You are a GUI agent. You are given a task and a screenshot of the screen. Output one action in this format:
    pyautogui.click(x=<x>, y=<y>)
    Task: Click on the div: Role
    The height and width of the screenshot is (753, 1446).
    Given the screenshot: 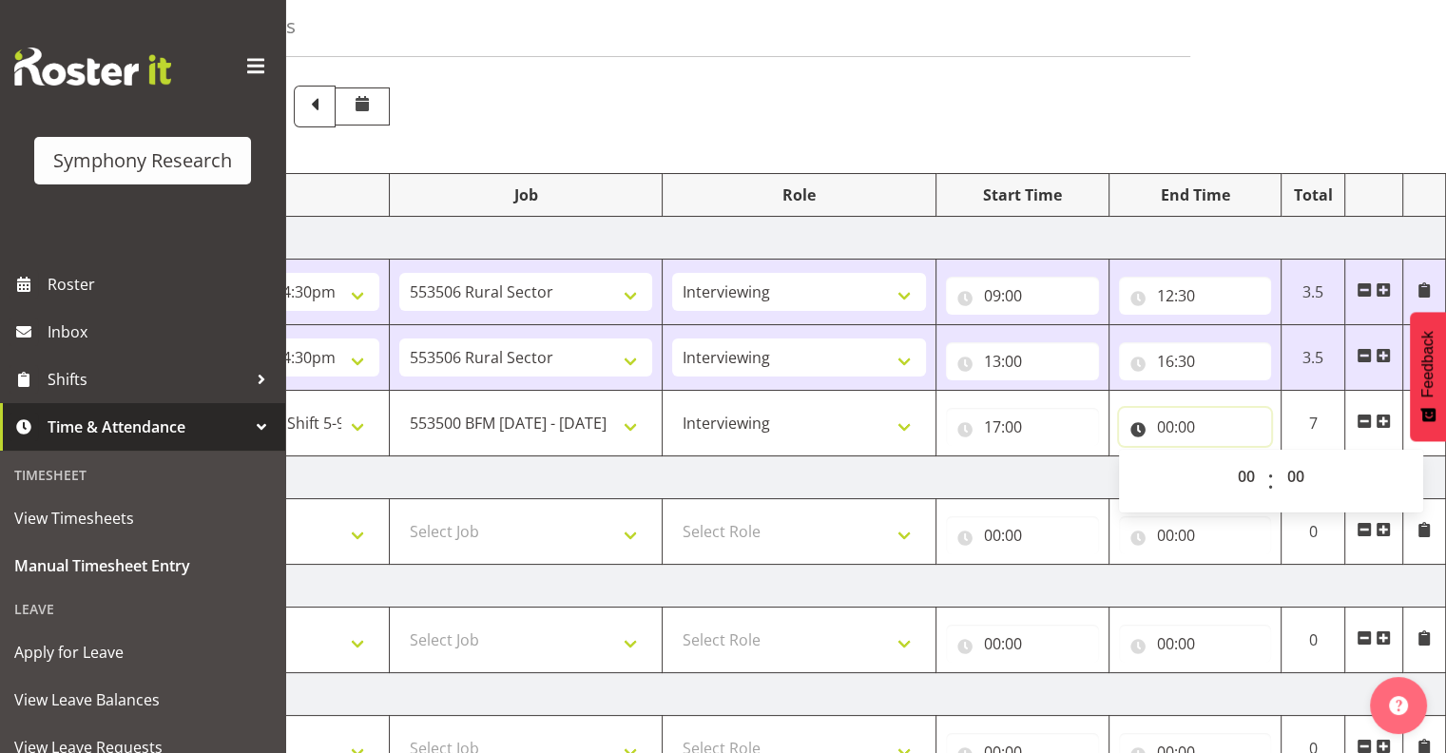 What is the action you would take?
    pyautogui.click(x=798, y=195)
    